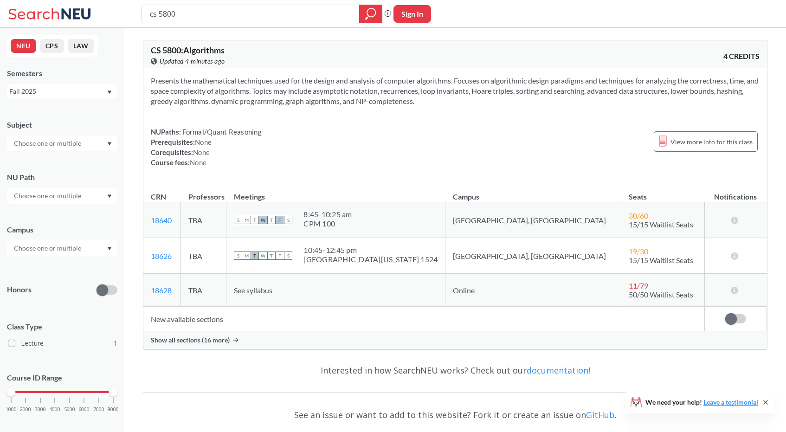  What do you see at coordinates (735, 192) in the screenshot?
I see `th: Notifications` at bounding box center [735, 192].